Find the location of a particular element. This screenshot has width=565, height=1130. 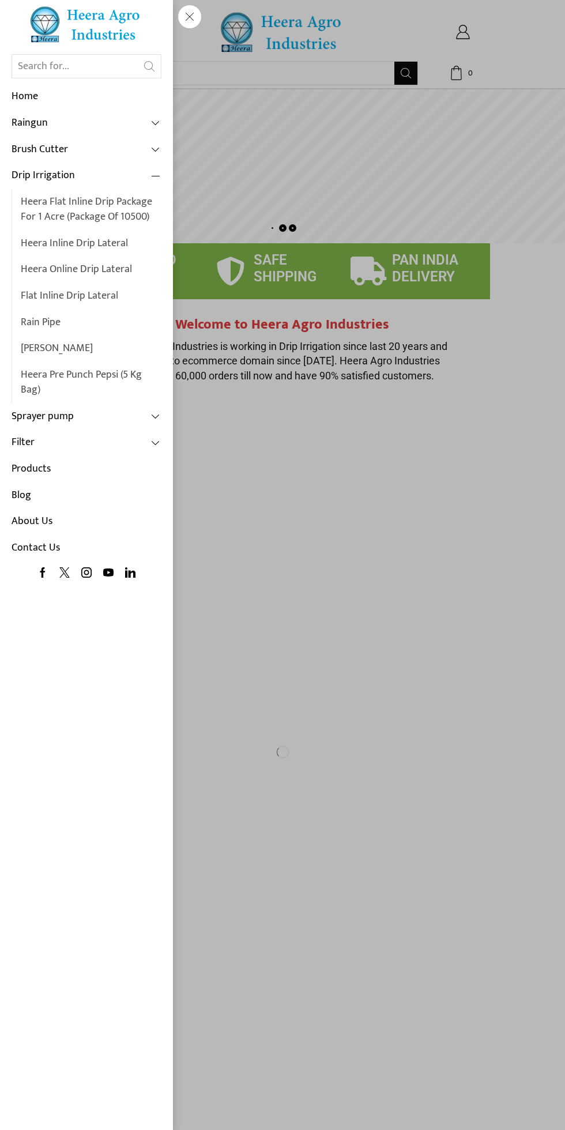

a: Blog is located at coordinates (86, 496).